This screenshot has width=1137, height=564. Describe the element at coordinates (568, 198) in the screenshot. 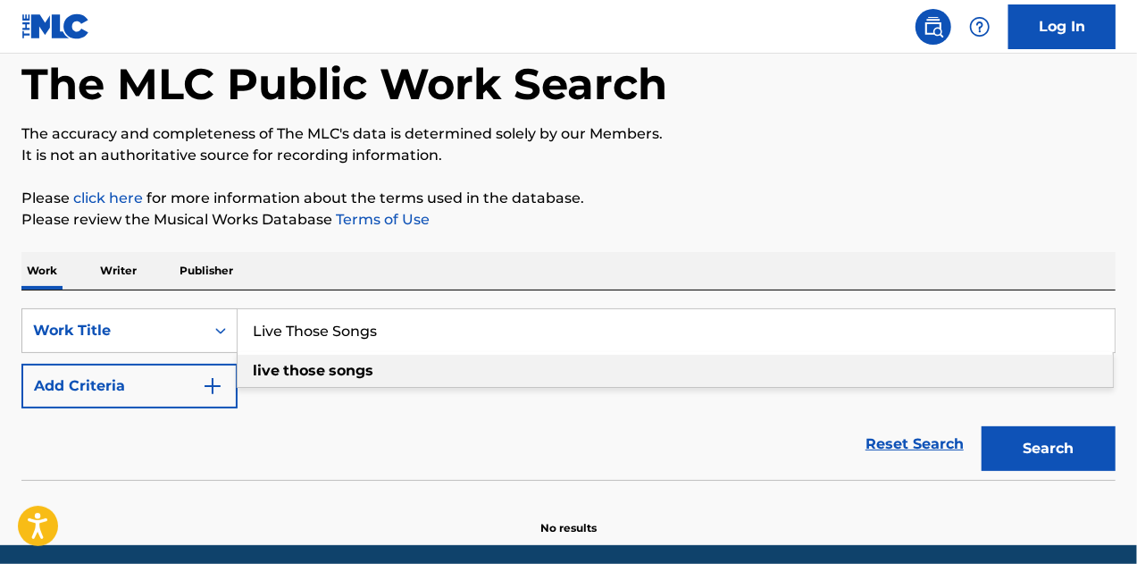

I see `p: Please for more information about the terms used in the database.` at that location.